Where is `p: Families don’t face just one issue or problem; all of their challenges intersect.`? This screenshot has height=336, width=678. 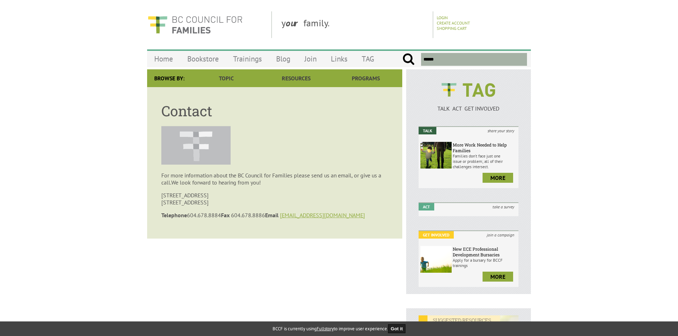
p: Families don’t face just one issue or problem; all of their challenges intersect. is located at coordinates (485, 161).